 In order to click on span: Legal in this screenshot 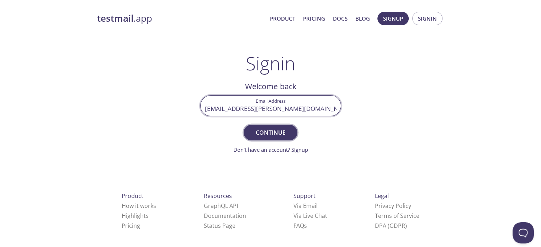, I will do `click(381, 196)`.